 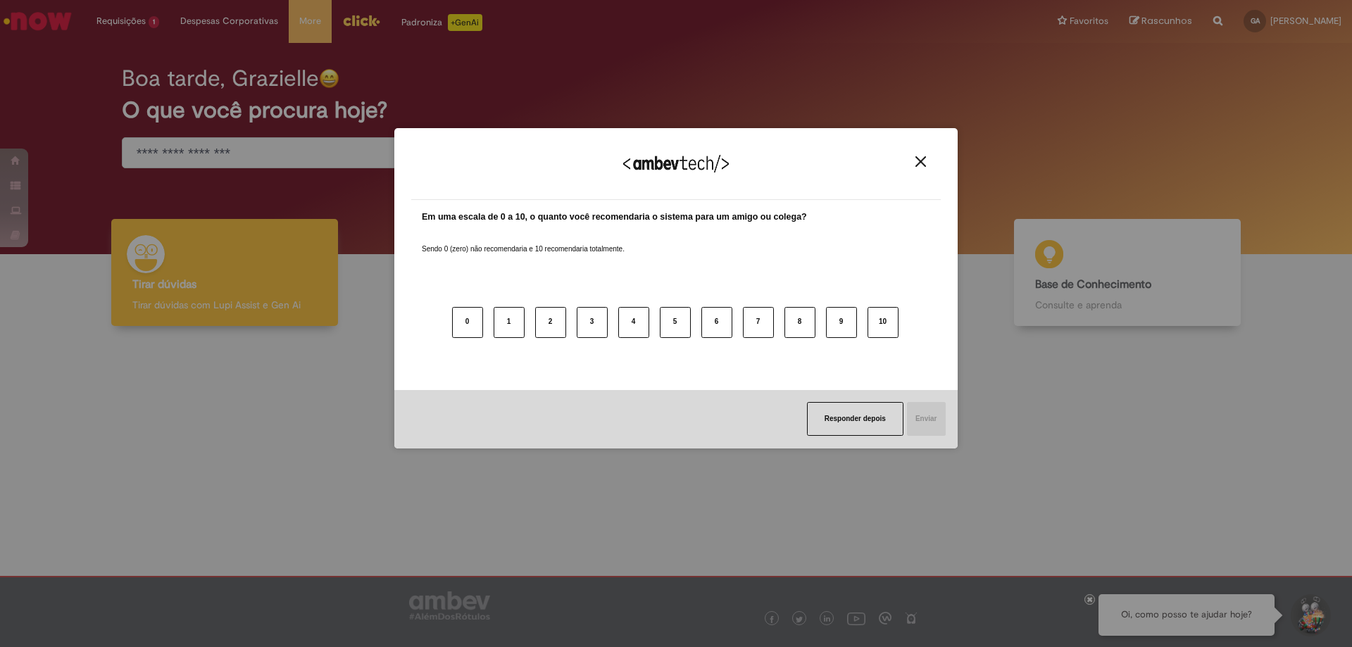 What do you see at coordinates (468, 323) in the screenshot?
I see `button: 0` at bounding box center [468, 323].